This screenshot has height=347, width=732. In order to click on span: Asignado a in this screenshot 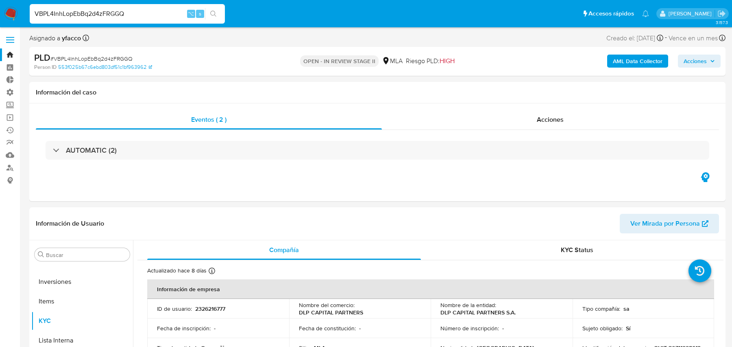, I will do `click(55, 38)`.